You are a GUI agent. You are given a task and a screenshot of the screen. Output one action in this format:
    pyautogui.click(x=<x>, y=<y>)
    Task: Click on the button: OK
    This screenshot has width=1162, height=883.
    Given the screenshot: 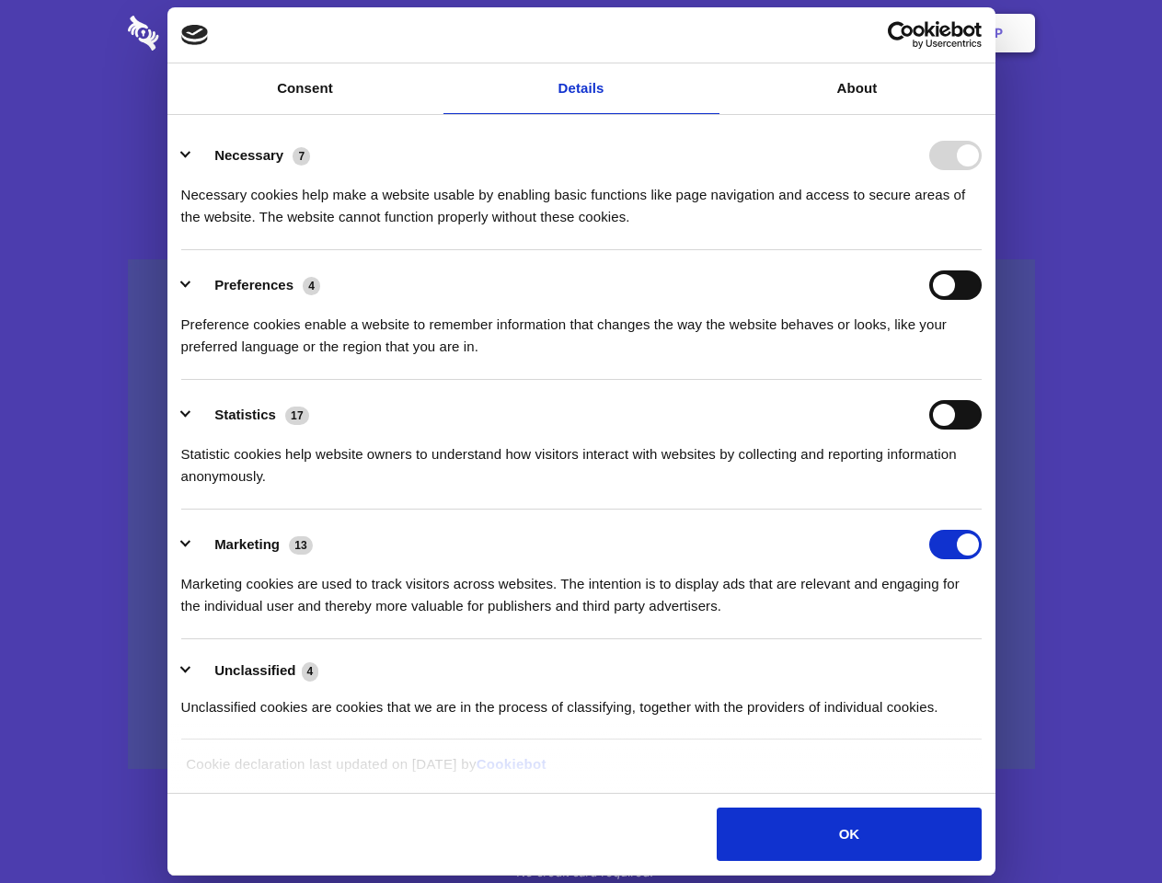 What is the action you would take?
    pyautogui.click(x=848, y=834)
    